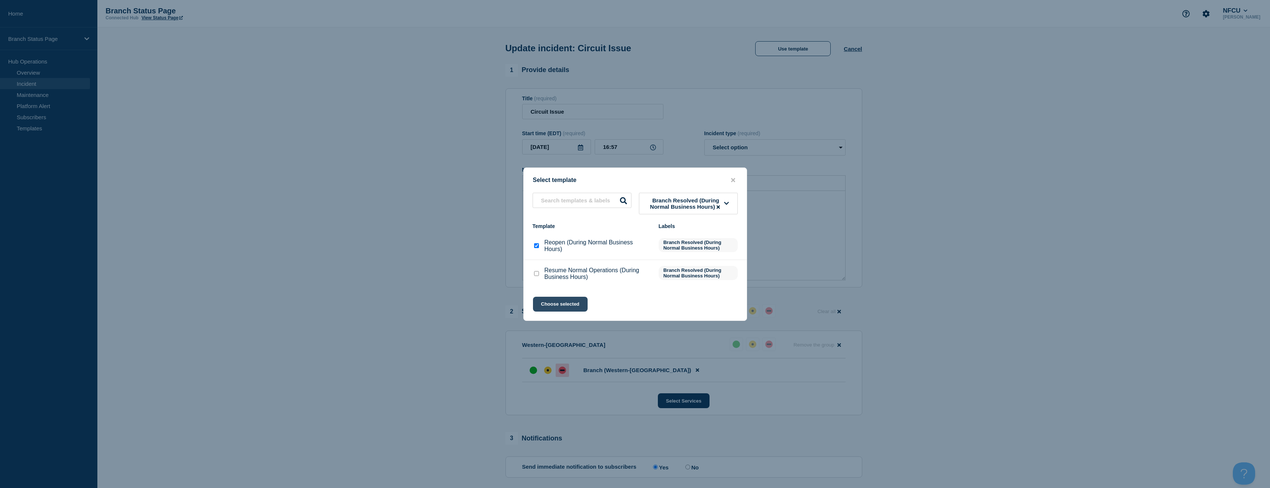 This screenshot has height=488, width=1270. Describe the element at coordinates (598, 274) in the screenshot. I see `p: Resume Normal Operations (During Business Hours)` at that location.